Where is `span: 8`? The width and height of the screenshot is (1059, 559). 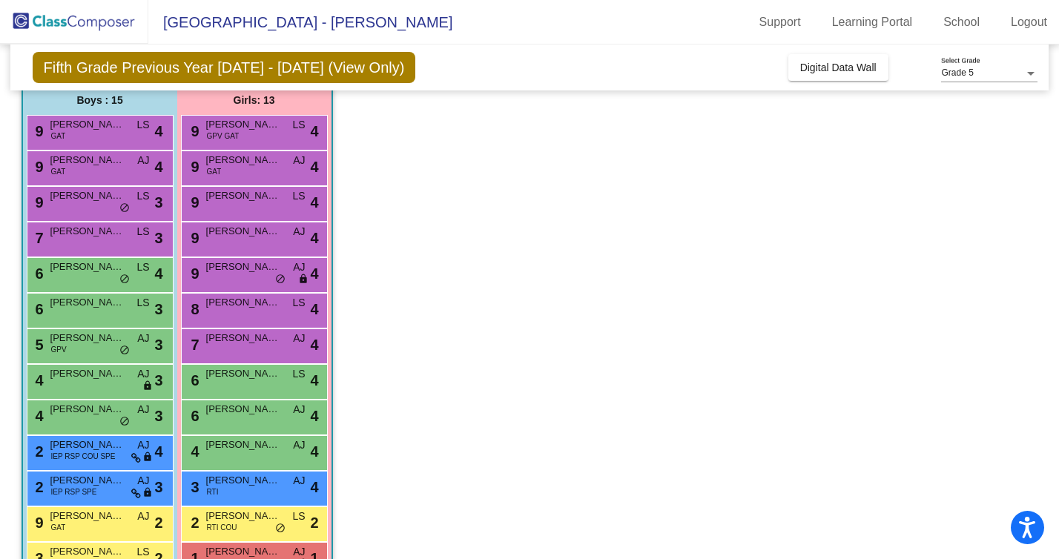 span: 8 is located at coordinates (194, 309).